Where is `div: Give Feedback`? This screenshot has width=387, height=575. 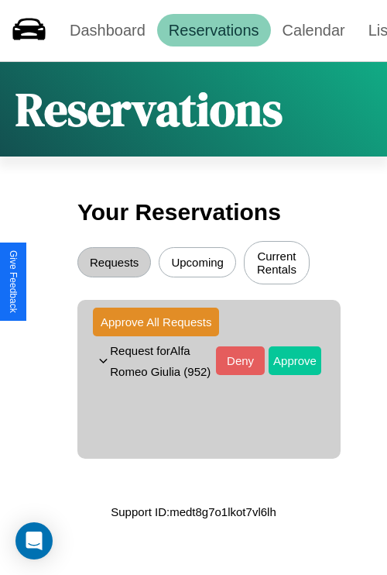
div: Give Feedback is located at coordinates (13, 281).